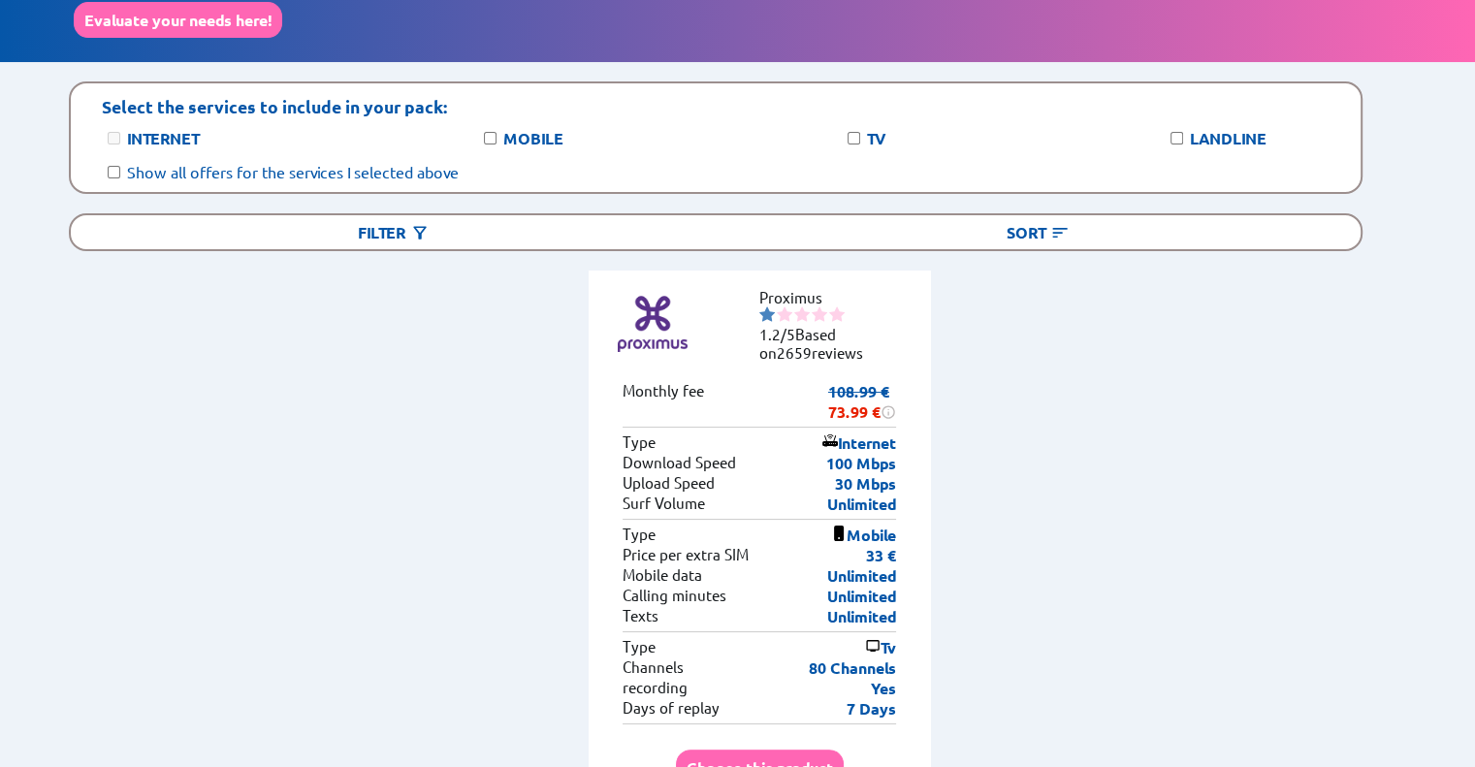 Image resolution: width=1475 pixels, height=767 pixels. What do you see at coordinates (293, 172) in the screenshot?
I see `label: Show all offers for the services I selected above` at bounding box center [293, 172].